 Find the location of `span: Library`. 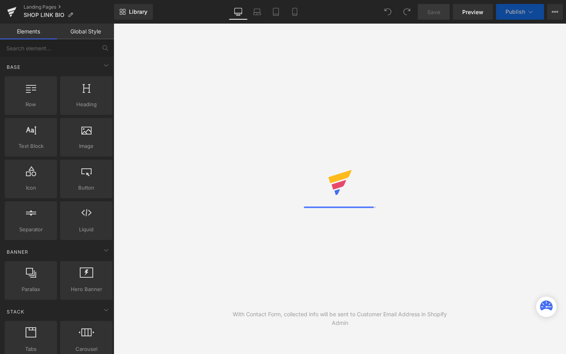

span: Library is located at coordinates (138, 12).